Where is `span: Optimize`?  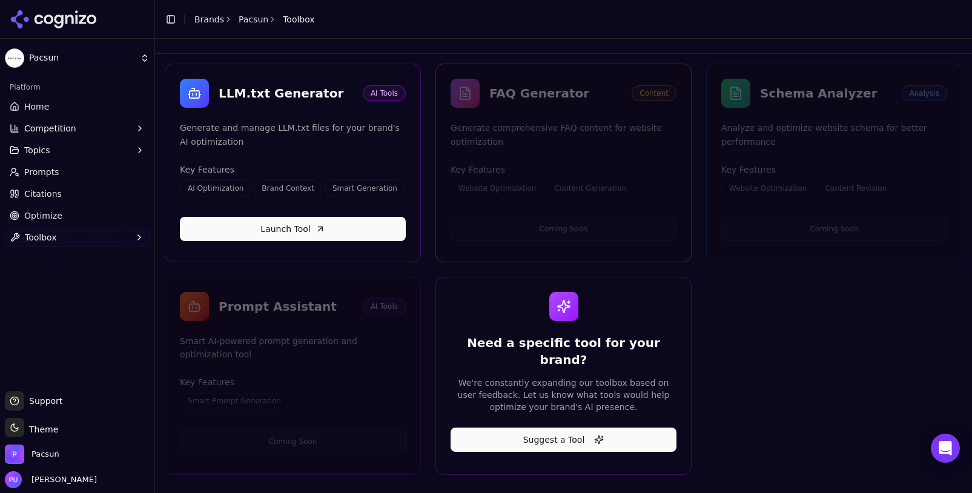 span: Optimize is located at coordinates (43, 216).